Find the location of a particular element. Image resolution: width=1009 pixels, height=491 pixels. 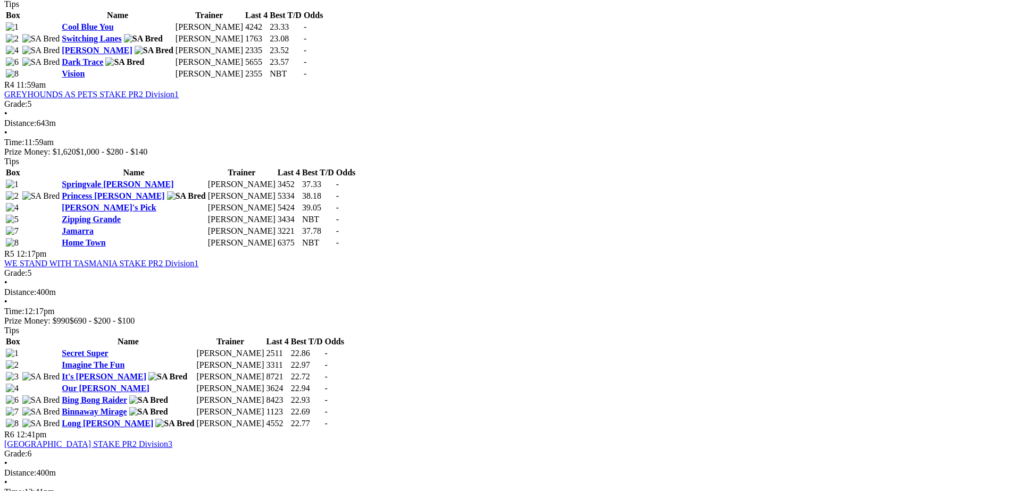

td: 3311 is located at coordinates (278, 365).